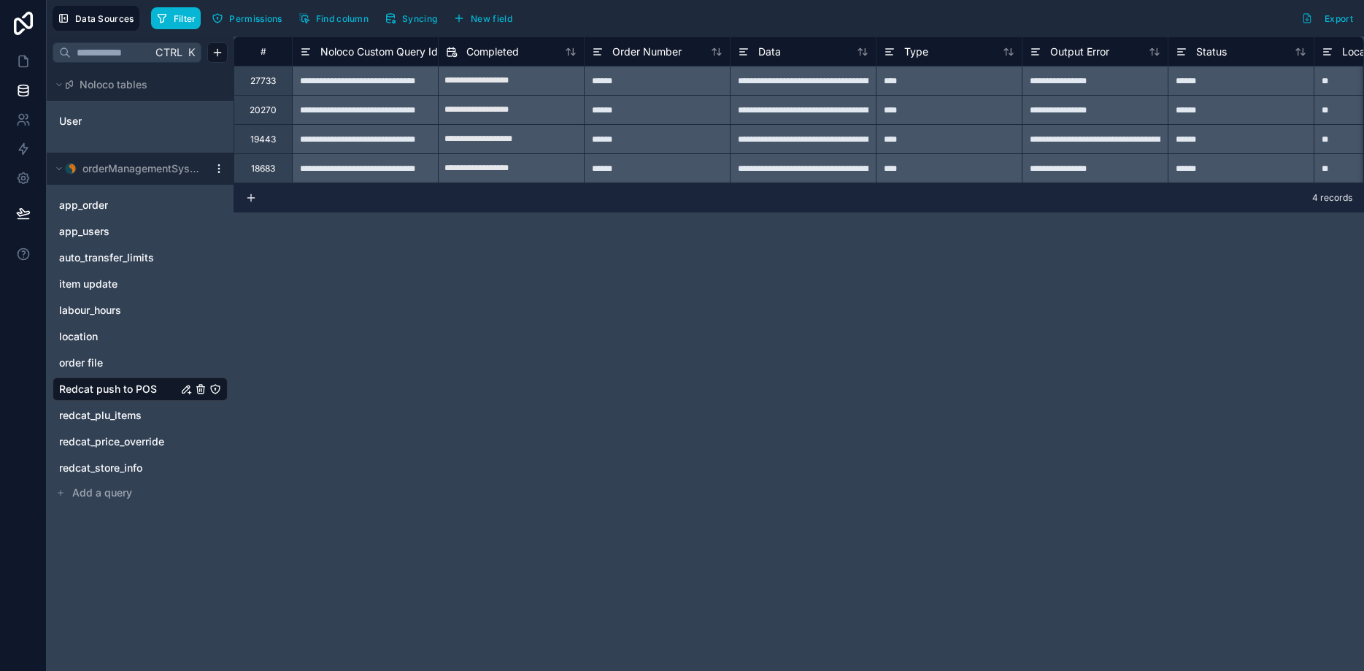 This screenshot has width=1364, height=671. I want to click on span: Ctrl, so click(169, 52).